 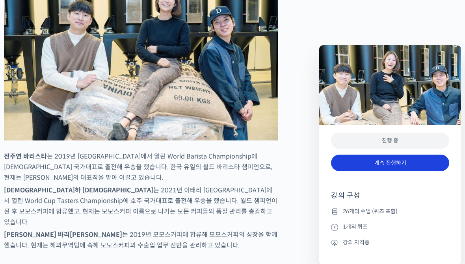 What do you see at coordinates (390, 227) in the screenshot?
I see `li: 1개의 퀴즈` at bounding box center [390, 227].